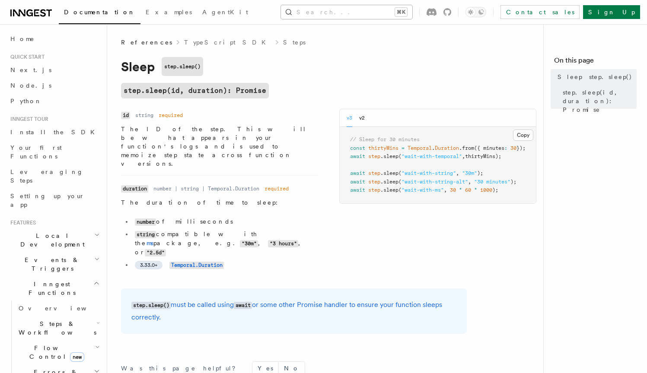 The image size is (647, 373). Describe the element at coordinates (219, 146) in the screenshot. I see `p: The ID of the step. This will be what appears in your function's logs and is used to memoize step...` at that location.